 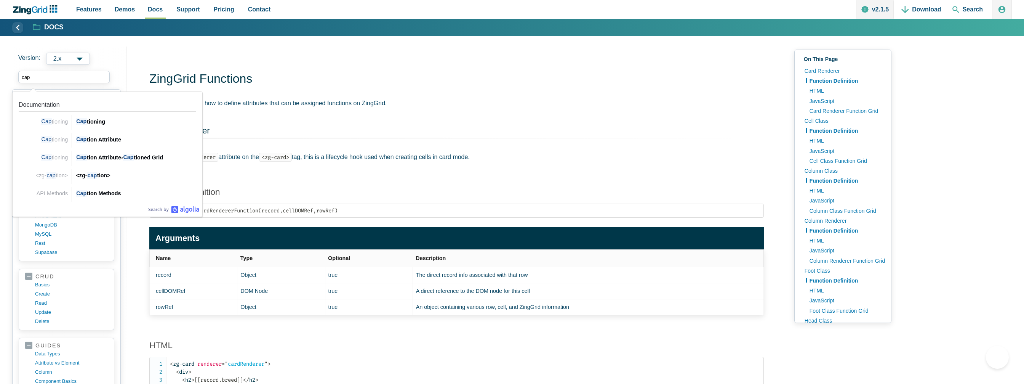 What do you see at coordinates (39, 104) in the screenshot?
I see `span: Documentation` at bounding box center [39, 104].